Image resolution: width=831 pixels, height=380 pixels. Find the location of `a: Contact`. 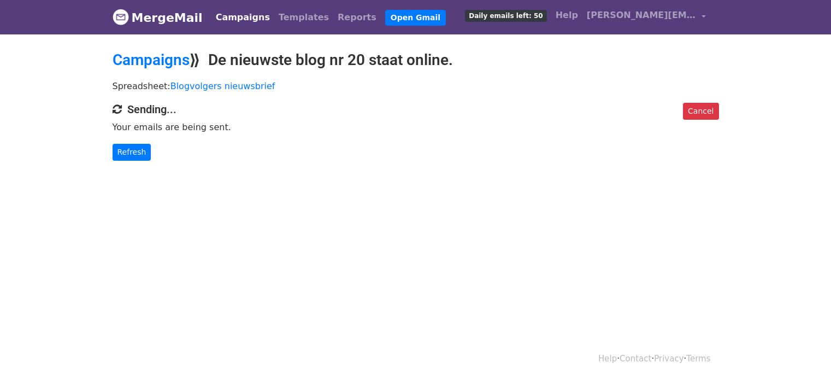

a: Contact is located at coordinates (636, 358).